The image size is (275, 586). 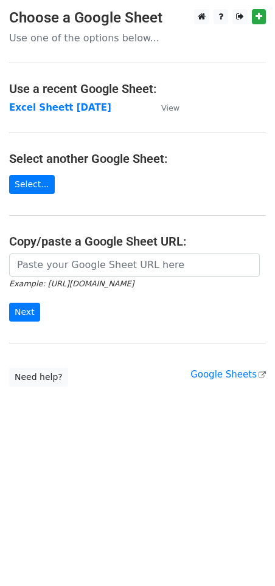 What do you see at coordinates (137, 38) in the screenshot?
I see `p: Use one of the options below...` at bounding box center [137, 38].